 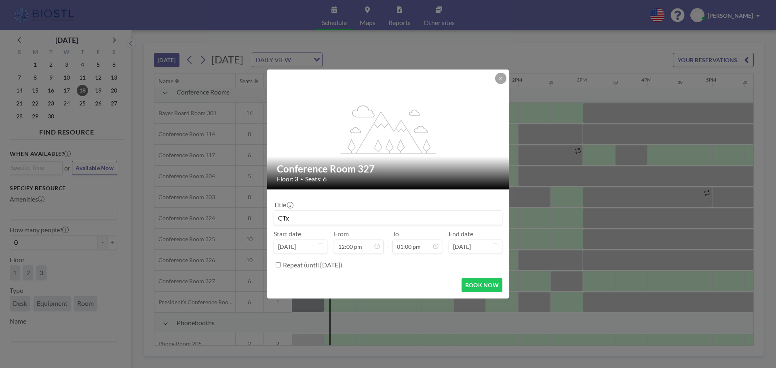 What do you see at coordinates (341, 234) in the screenshot?
I see `label: From` at bounding box center [341, 234].